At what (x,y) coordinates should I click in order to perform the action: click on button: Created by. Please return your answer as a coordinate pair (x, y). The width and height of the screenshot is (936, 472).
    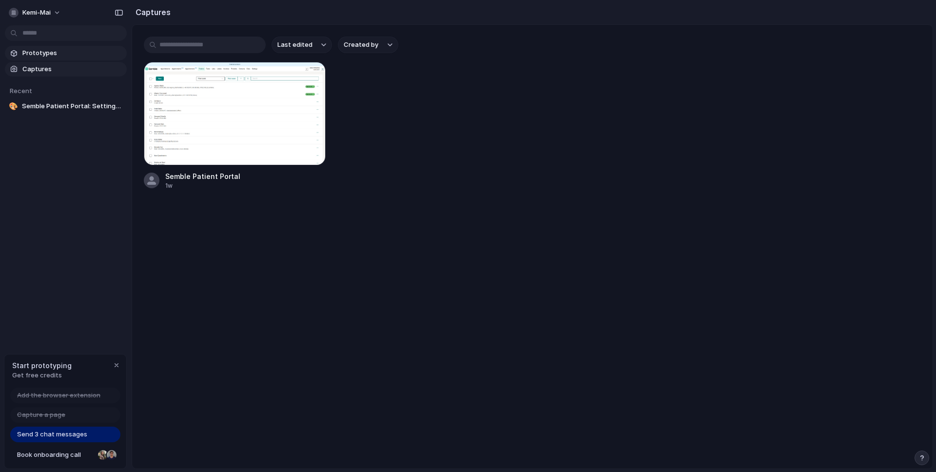
    Looking at the image, I should click on (368, 45).